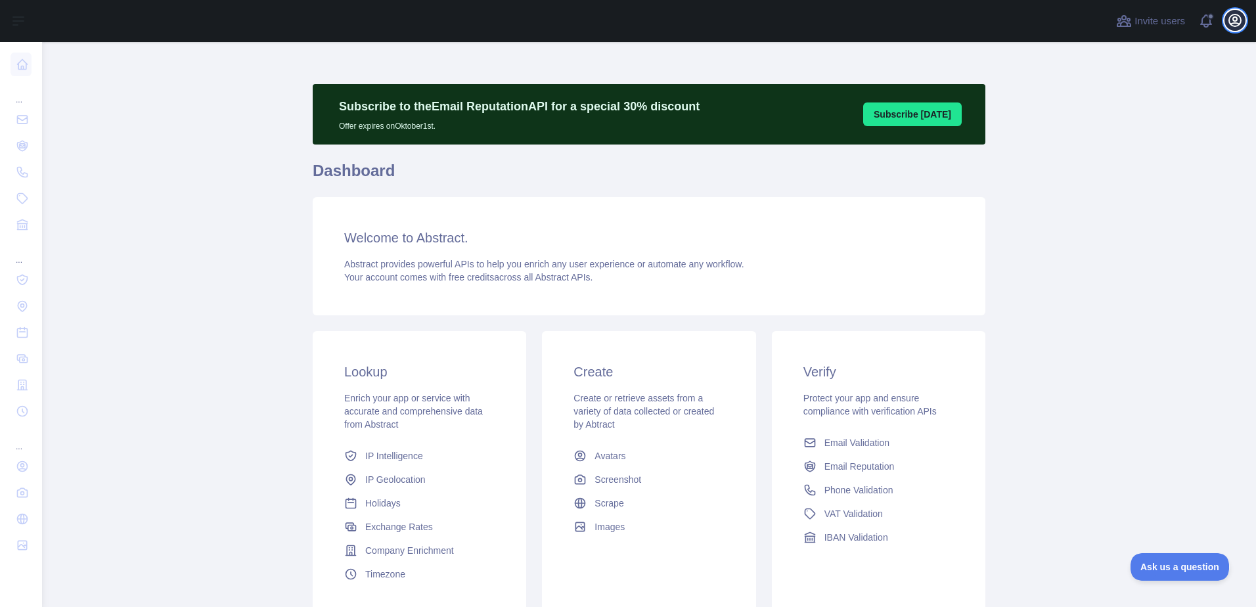 The height and width of the screenshot is (607, 1256). I want to click on p: Subscribe to the Email Reputation API for a special 30 % discount, so click(519, 106).